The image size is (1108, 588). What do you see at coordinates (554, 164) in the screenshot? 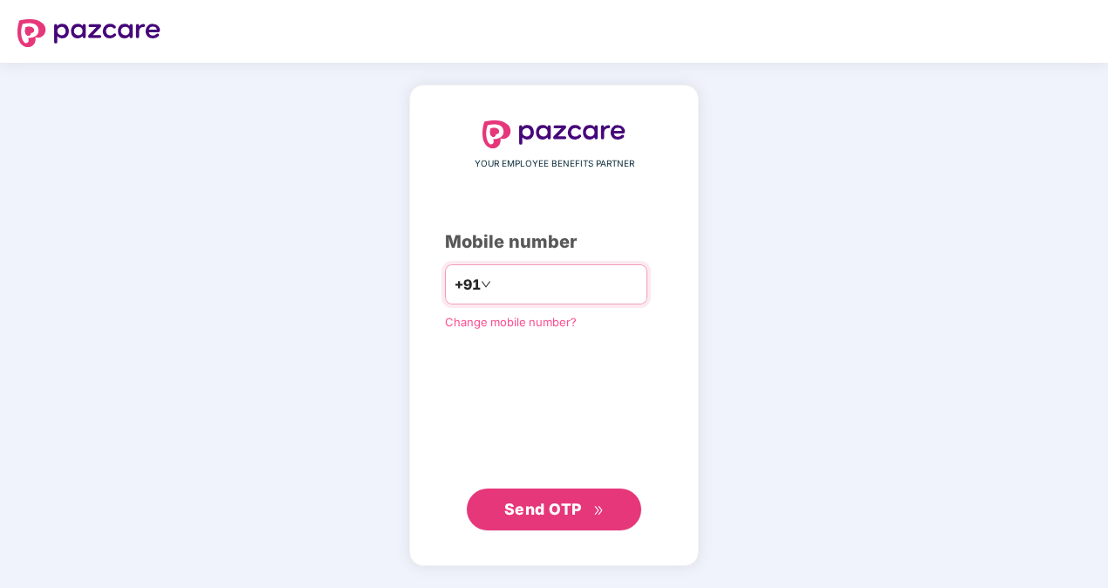
I see `span: YOUR EMPLOYEE BENEFITS PARTNER` at bounding box center [554, 164].